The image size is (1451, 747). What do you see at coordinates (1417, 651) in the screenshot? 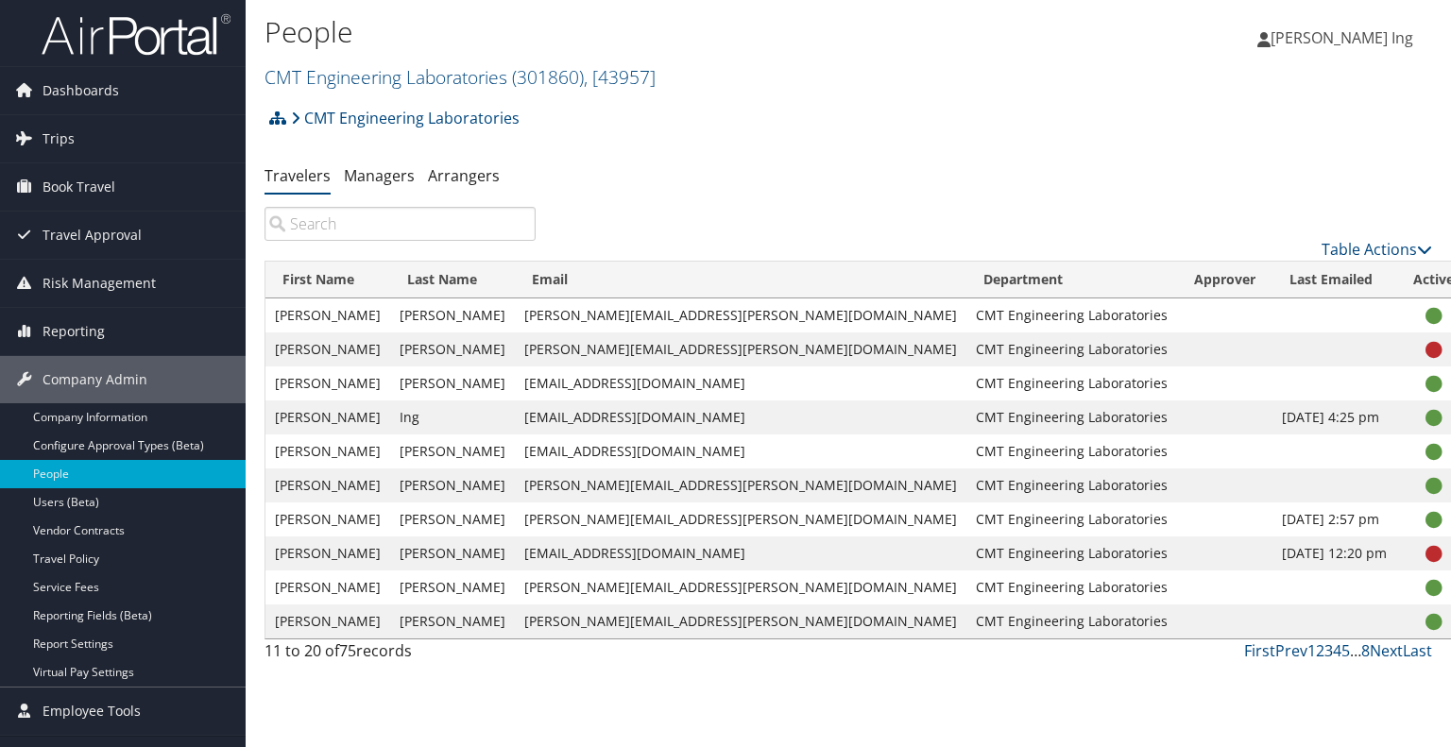
I see `a: Last` at bounding box center [1417, 651].